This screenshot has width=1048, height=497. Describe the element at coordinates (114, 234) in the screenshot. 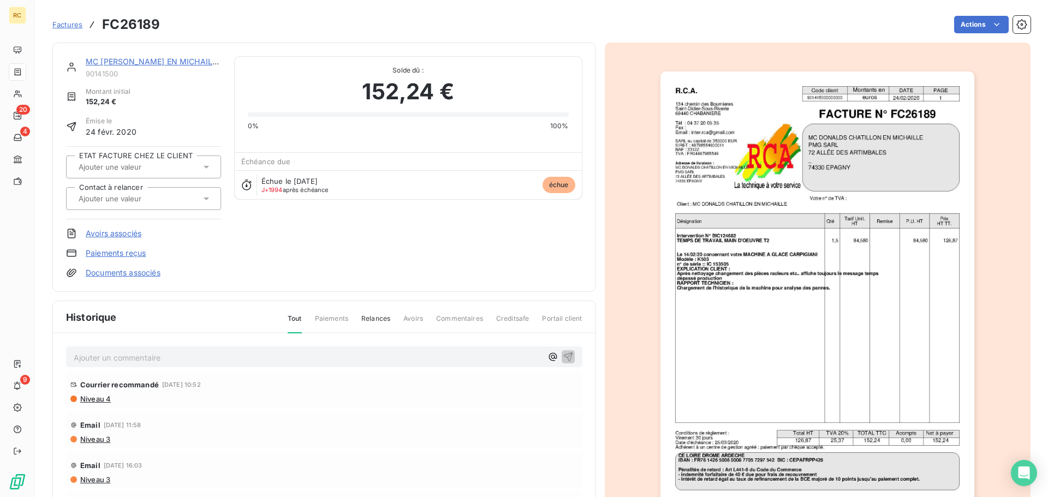

I see `a: Avoirs associés` at that location.